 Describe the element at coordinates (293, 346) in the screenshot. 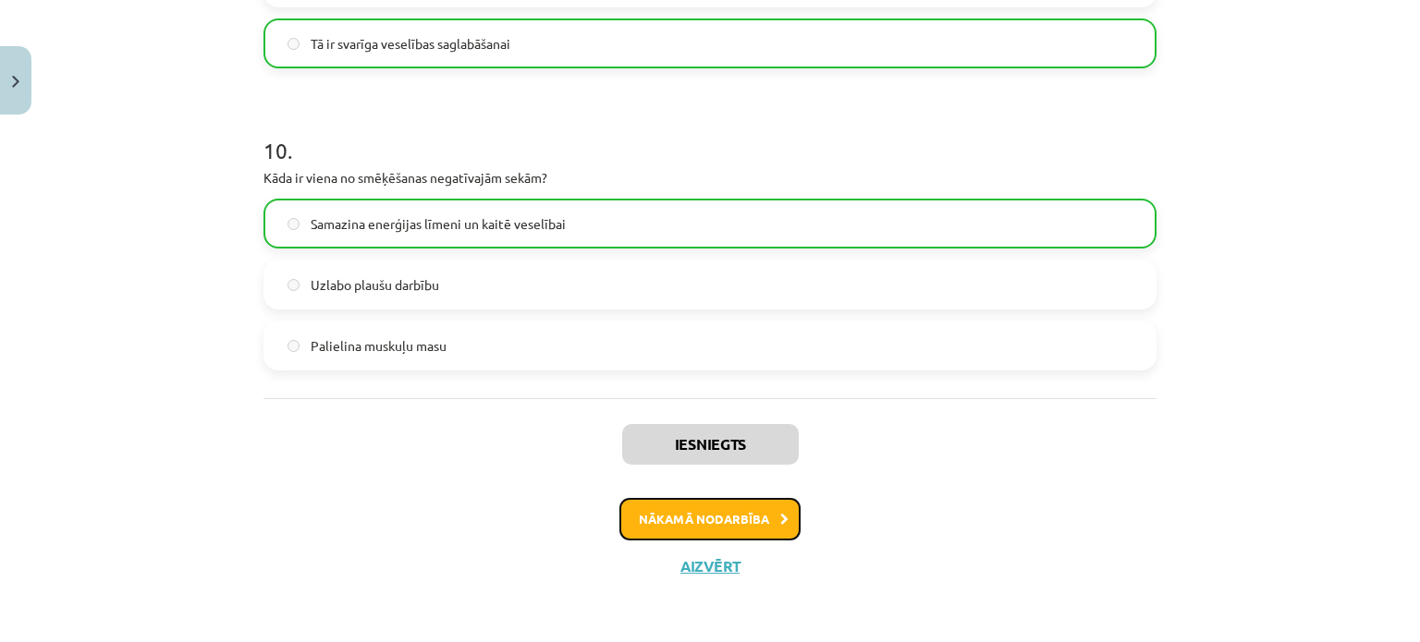

I see `input: Palielina muskuļu masu` at that location.